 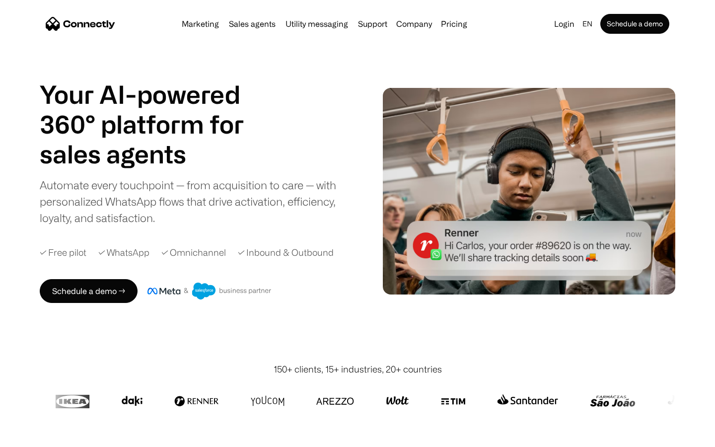 What do you see at coordinates (196, 201) in the screenshot?
I see `div: Automate every touchpoint — from acquisition to care — with personalized WhatsApp flows that driv...` at bounding box center [196, 201].